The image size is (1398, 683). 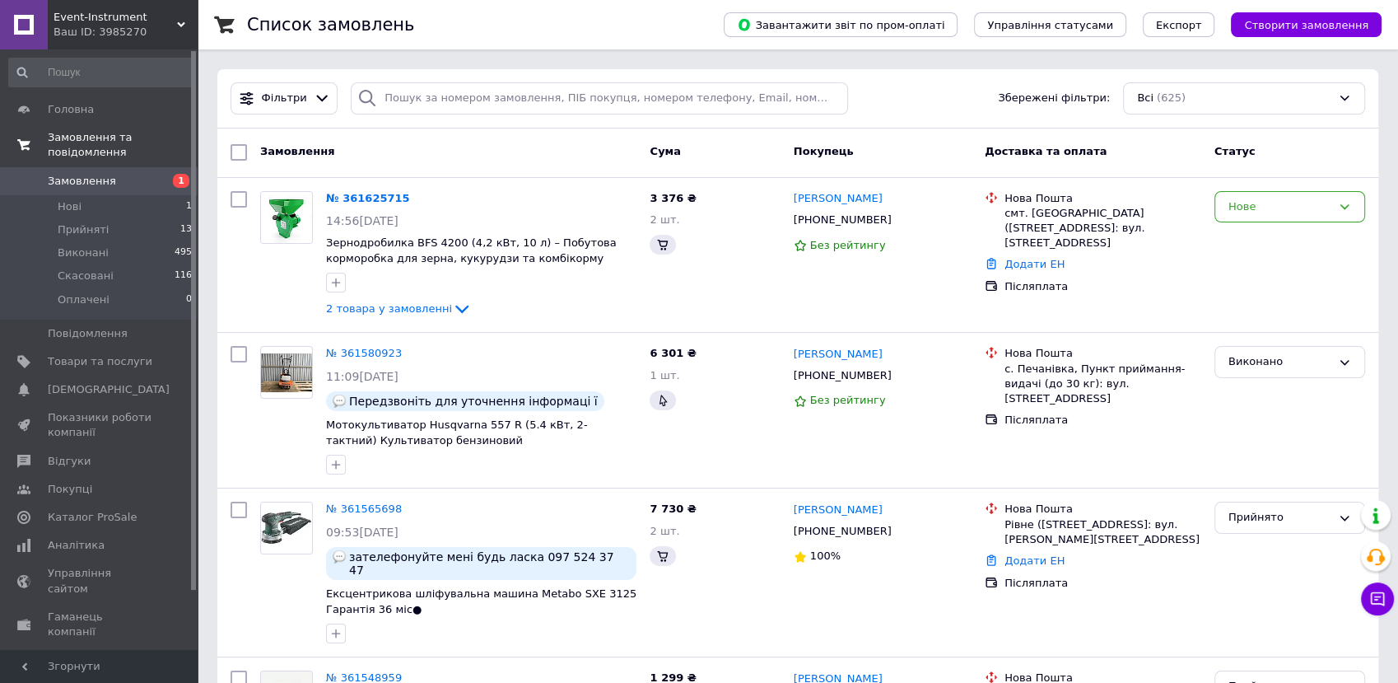 What do you see at coordinates (183, 276) in the screenshot?
I see `span: 116` at bounding box center [183, 276].